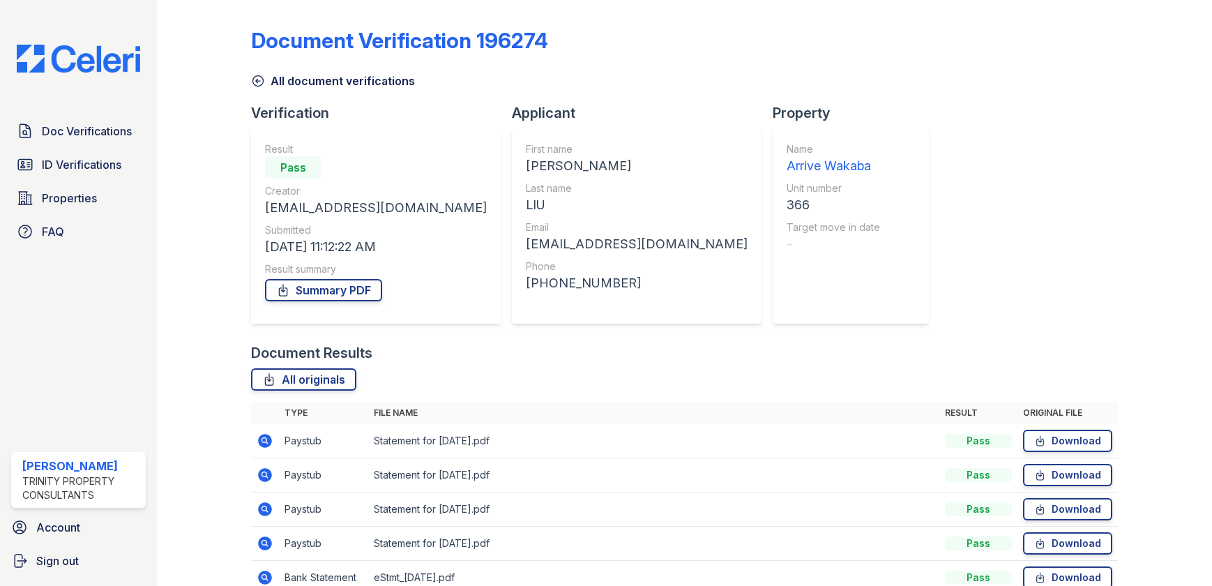 The image size is (1212, 586). Describe the element at coordinates (637, 149) in the screenshot. I see `div: First name` at that location.